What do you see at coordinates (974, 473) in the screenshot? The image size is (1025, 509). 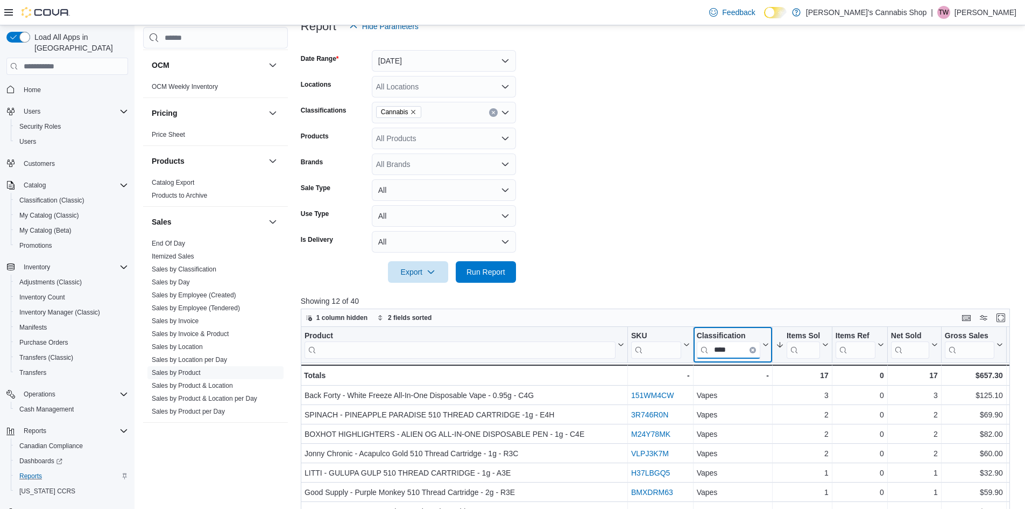 I see `div: $32.90` at bounding box center [974, 473].